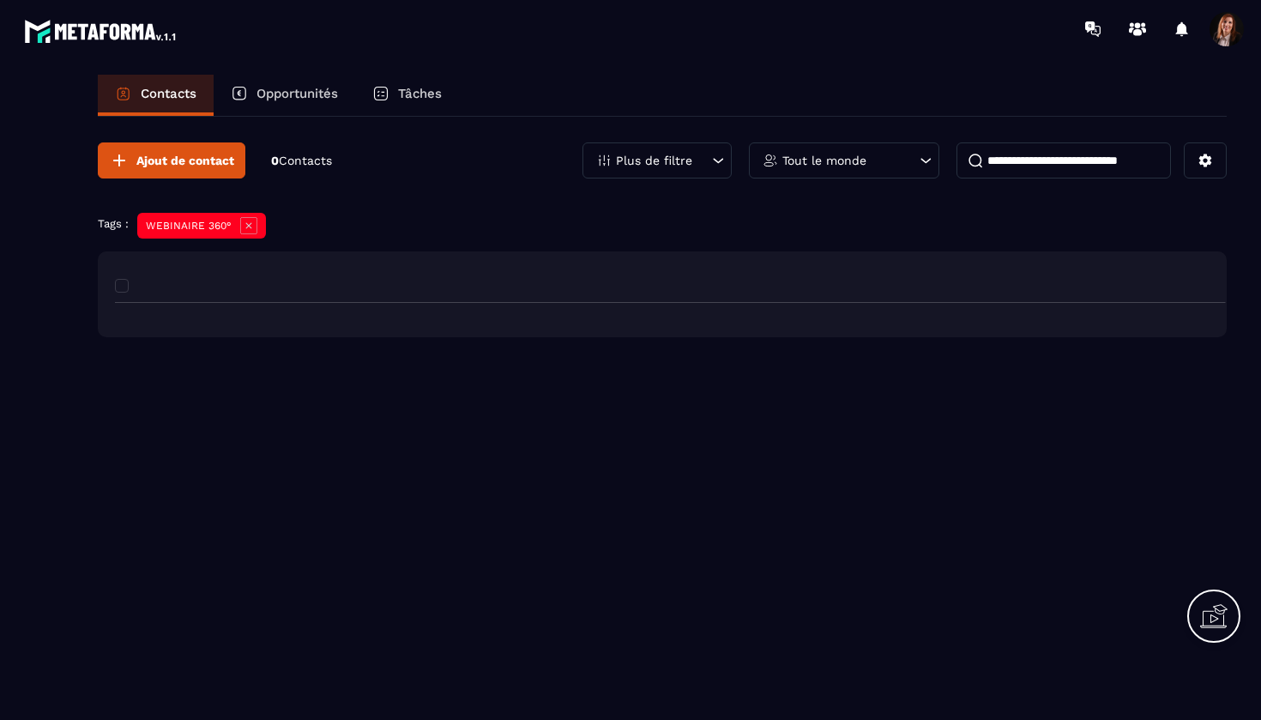  I want to click on span: Contacts, so click(305, 160).